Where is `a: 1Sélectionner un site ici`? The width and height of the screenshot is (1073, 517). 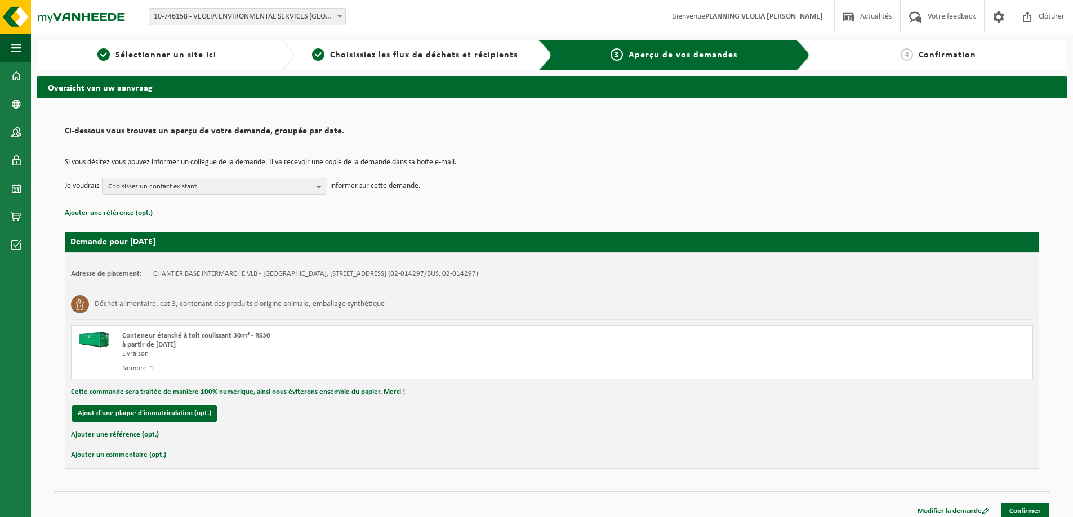
a: 1Sélectionner un site ici is located at coordinates (157, 55).